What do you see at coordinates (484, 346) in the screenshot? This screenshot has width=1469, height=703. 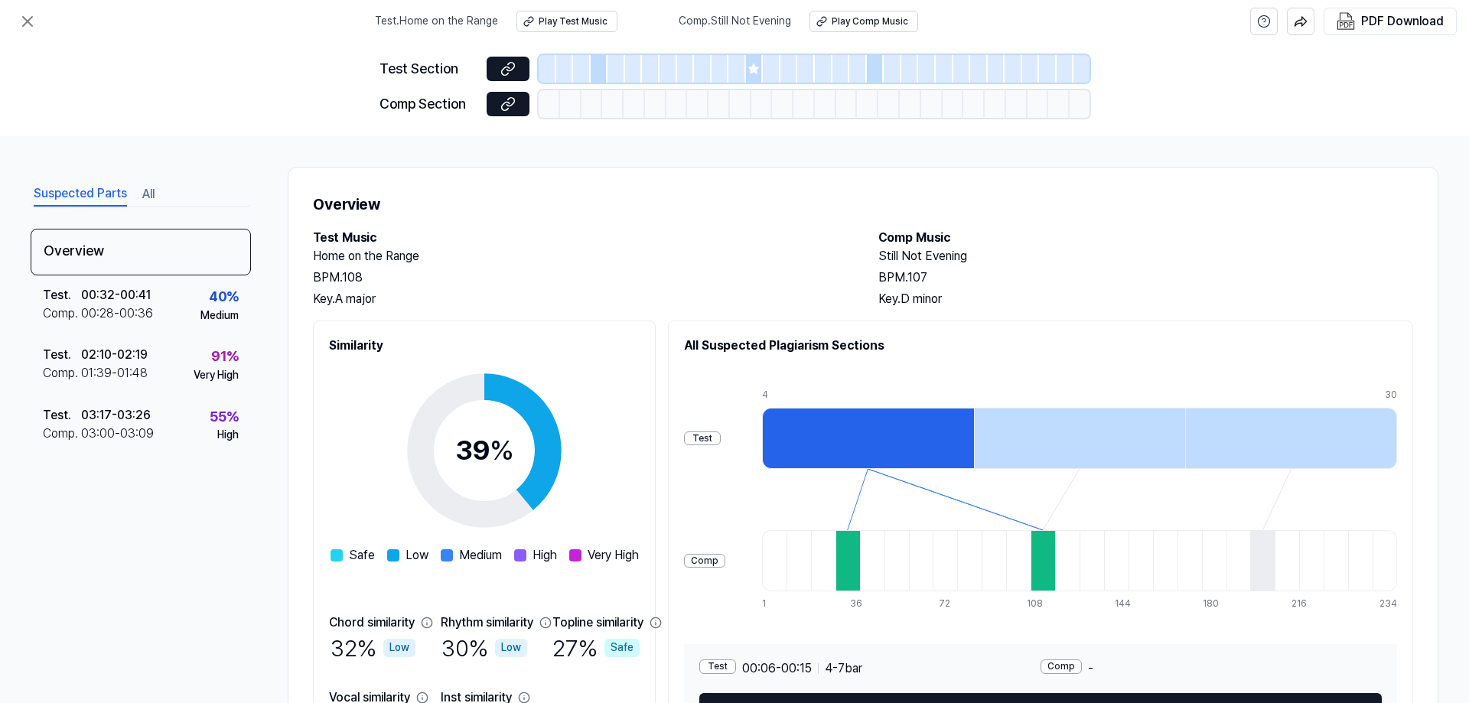 I see `h2: Similarity` at bounding box center [484, 346].